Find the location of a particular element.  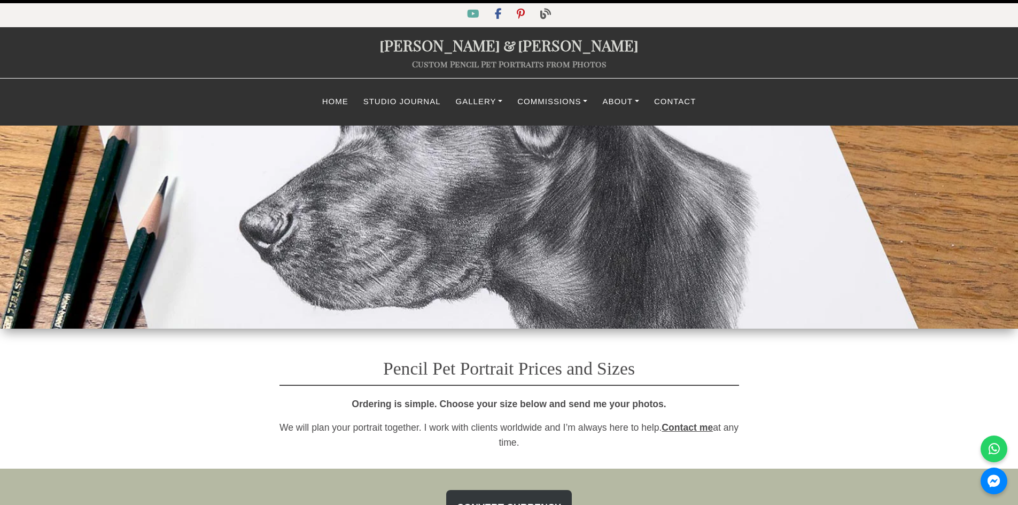

a: WhatsApp is located at coordinates (994, 449).